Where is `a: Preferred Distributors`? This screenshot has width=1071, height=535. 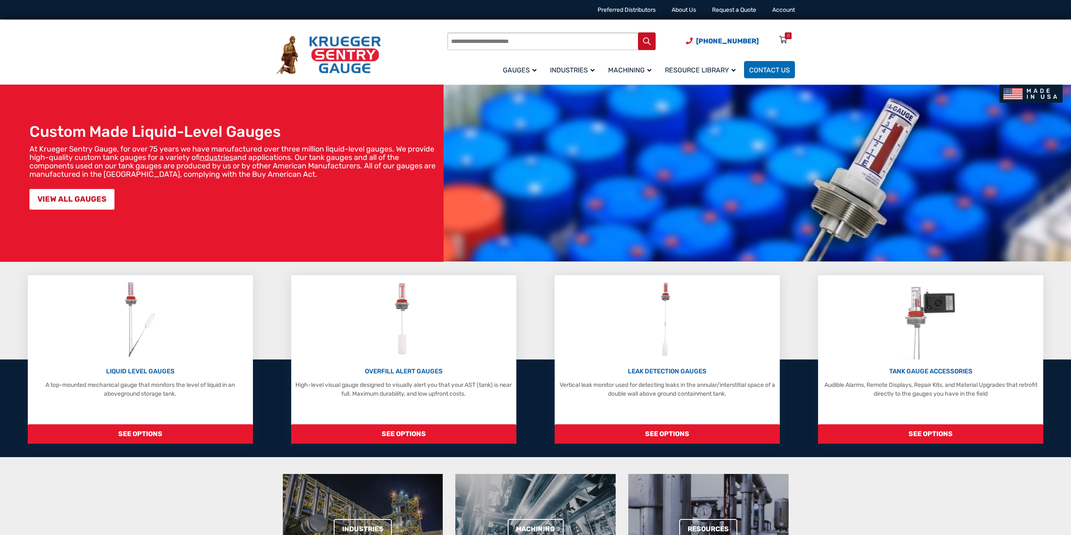 a: Preferred Distributors is located at coordinates (626, 10).